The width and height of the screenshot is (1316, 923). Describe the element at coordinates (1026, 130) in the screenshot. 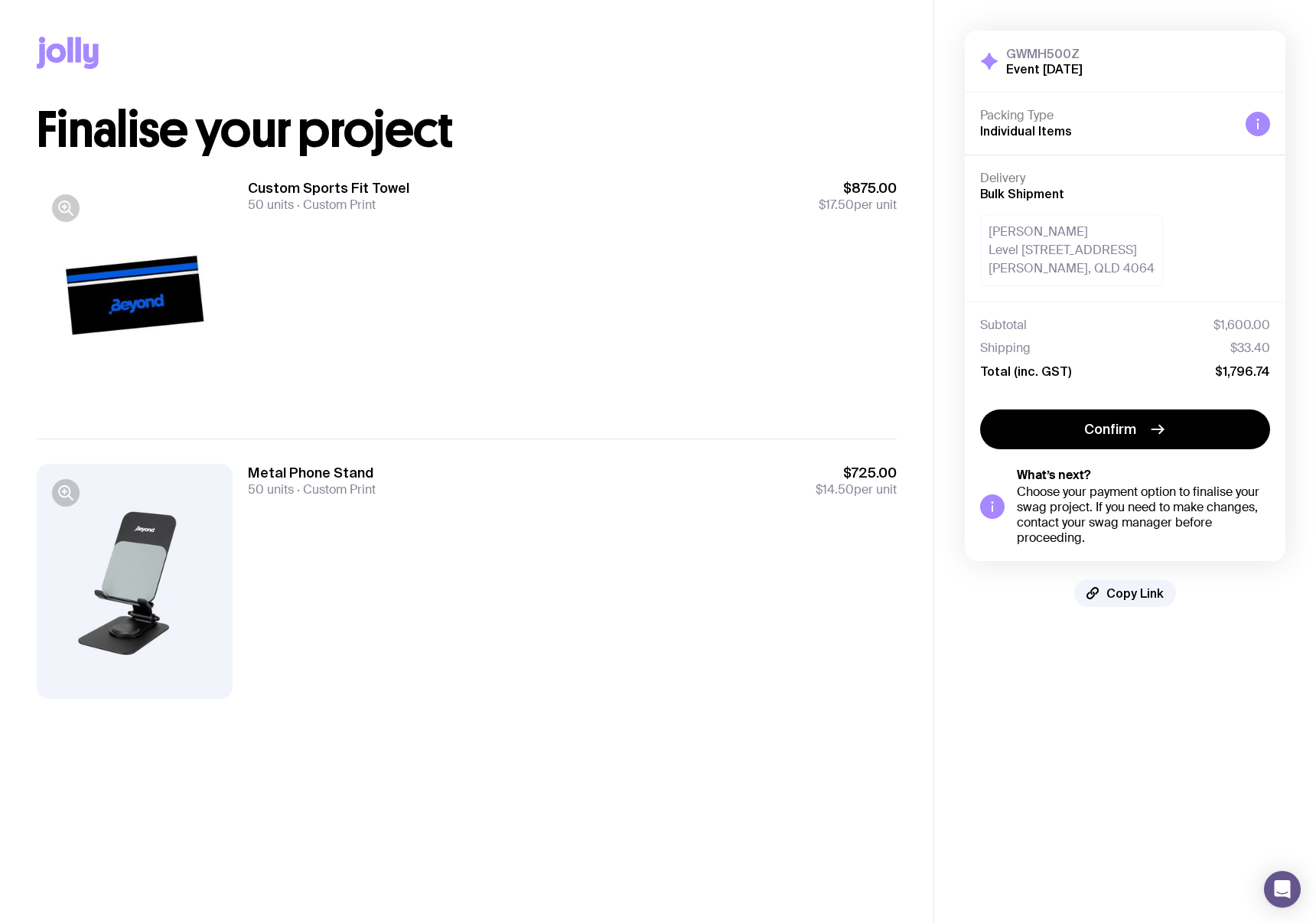

I see `span: Individual Items` at that location.